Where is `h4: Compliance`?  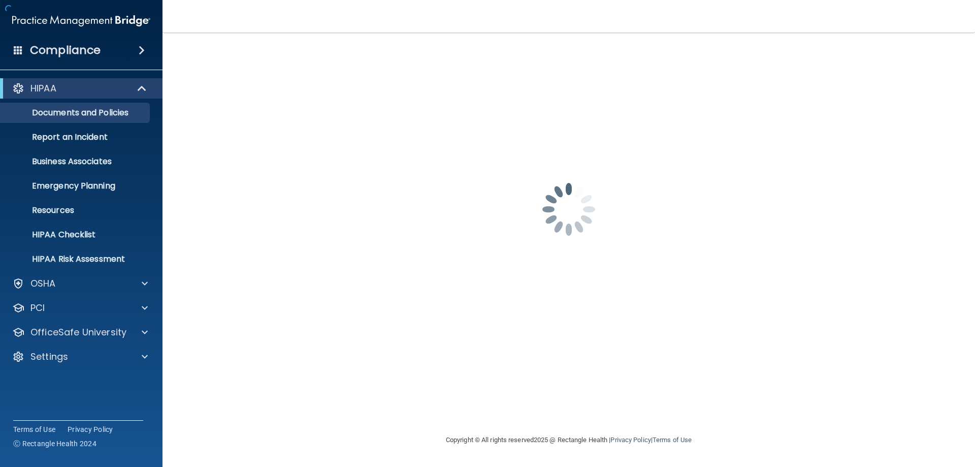 h4: Compliance is located at coordinates (65, 50).